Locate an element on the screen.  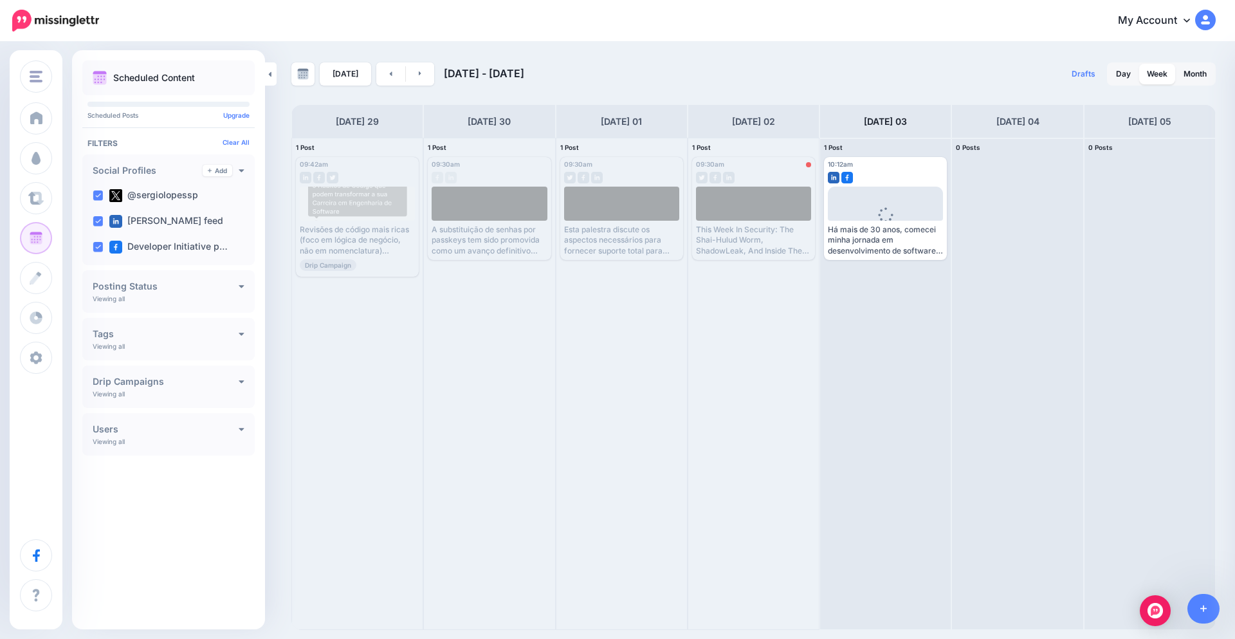
div: Esta palestra discute os aspectos necessários para fornecer suporte total para novos tipos numéri... is located at coordinates (621, 240).